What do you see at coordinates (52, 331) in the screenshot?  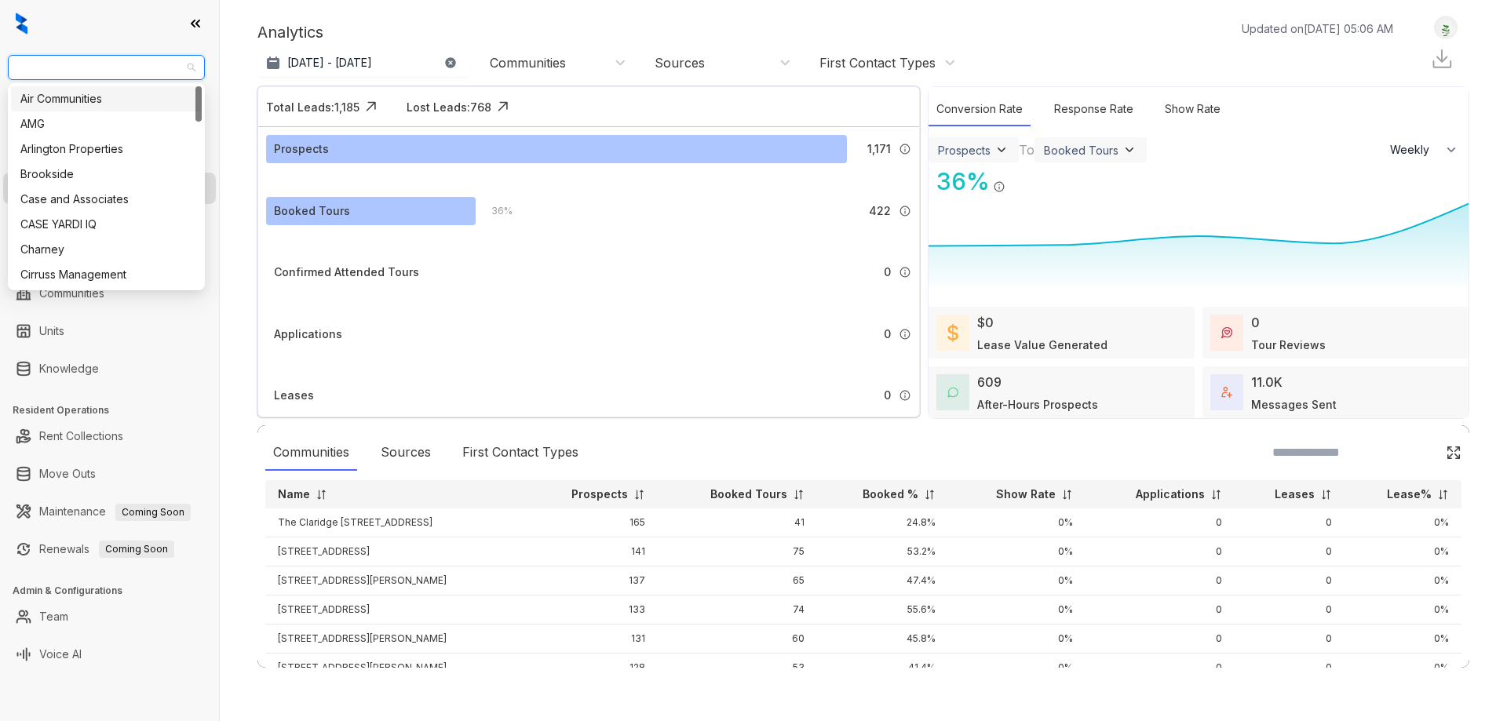 I see `a: Units` at bounding box center [52, 331].